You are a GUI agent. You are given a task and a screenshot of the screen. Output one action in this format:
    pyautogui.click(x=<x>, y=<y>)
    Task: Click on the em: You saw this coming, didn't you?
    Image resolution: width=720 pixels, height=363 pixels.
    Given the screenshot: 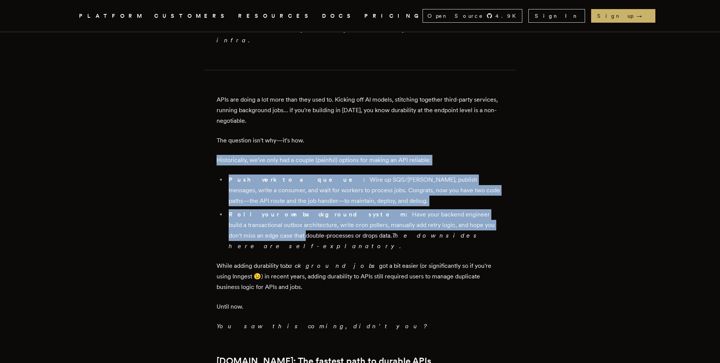 What is the action you would take?
    pyautogui.click(x=321, y=326)
    